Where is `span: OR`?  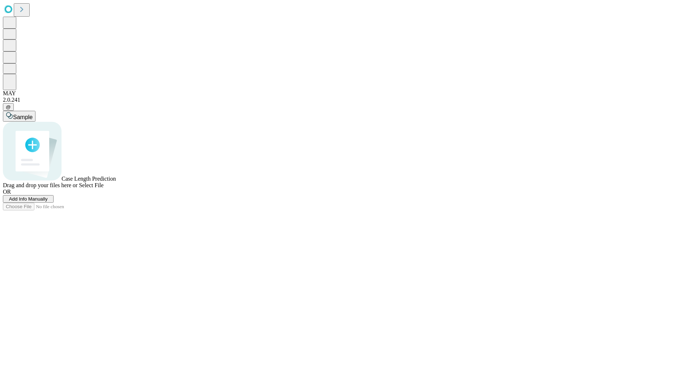 span: OR is located at coordinates (7, 192).